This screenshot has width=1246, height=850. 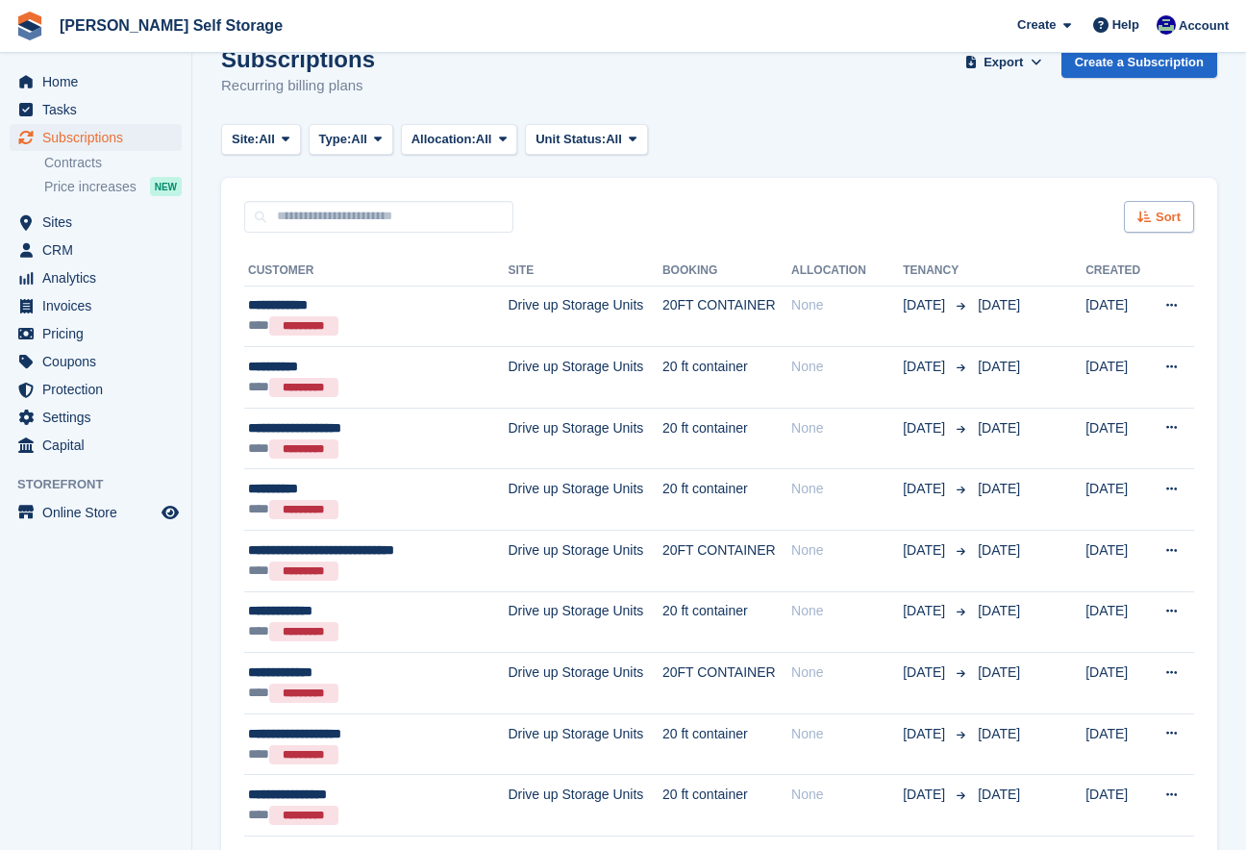 What do you see at coordinates (100, 334) in the screenshot?
I see `span: Pricing` at bounding box center [100, 334].